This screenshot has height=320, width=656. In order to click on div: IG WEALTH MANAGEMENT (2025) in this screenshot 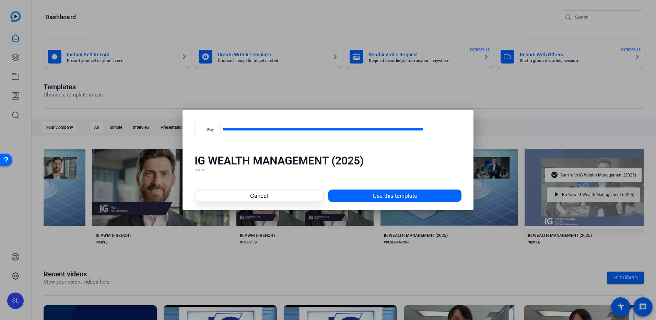, I will do `click(328, 161)`.